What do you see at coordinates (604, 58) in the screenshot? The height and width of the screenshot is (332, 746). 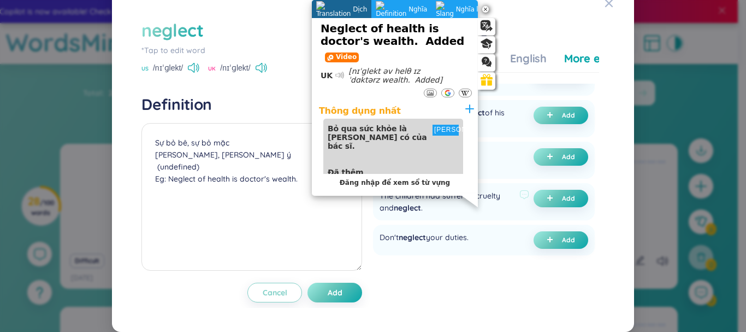 I see `div: More examples` at bounding box center [604, 58].